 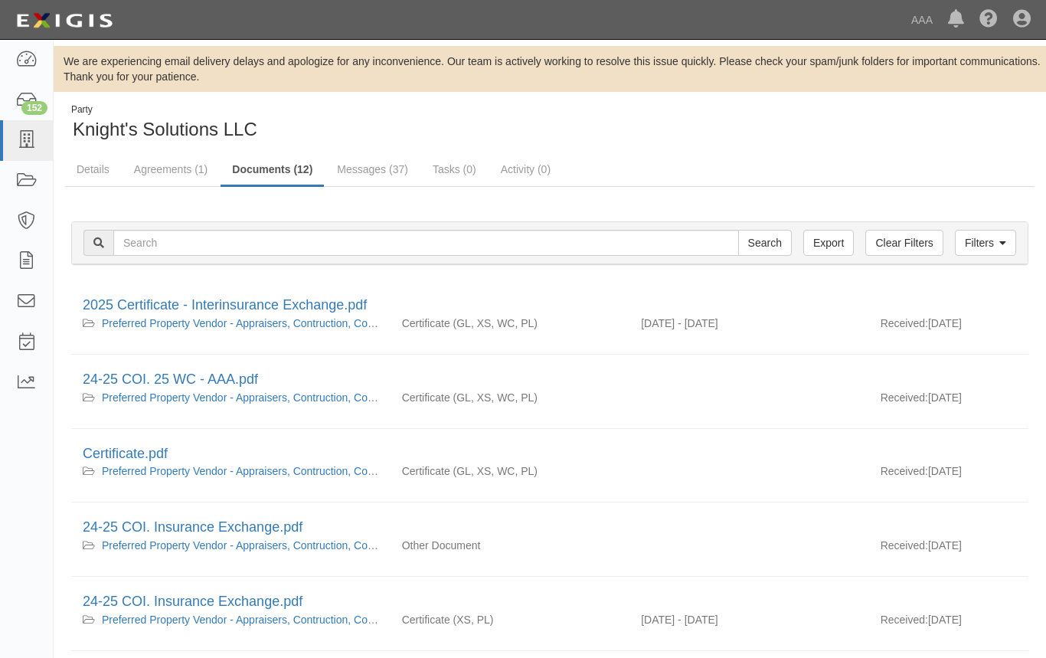 I want to click on a: Activity (0), so click(x=525, y=169).